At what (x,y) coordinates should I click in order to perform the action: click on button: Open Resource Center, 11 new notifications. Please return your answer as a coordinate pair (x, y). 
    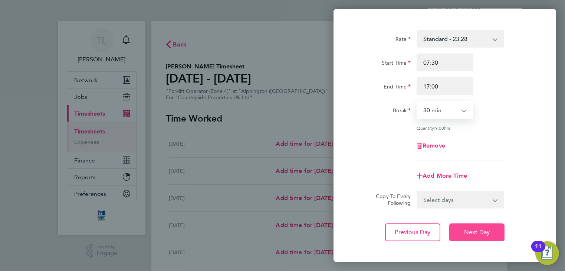
    Looking at the image, I should click on (547, 253).